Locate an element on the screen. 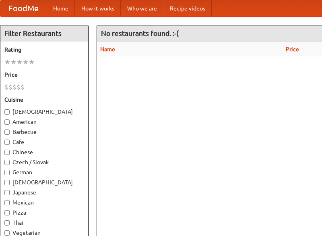 The height and width of the screenshot is (236, 322). label: Czech / Slovak is located at coordinates (44, 162).